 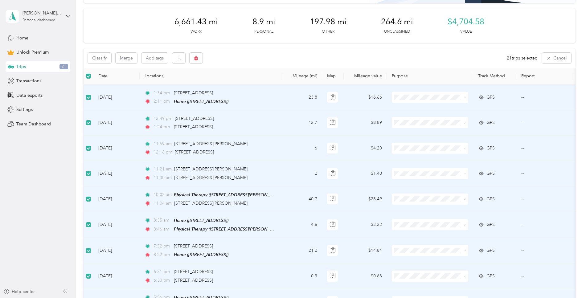 I want to click on div: Help center, so click(x=19, y=292).